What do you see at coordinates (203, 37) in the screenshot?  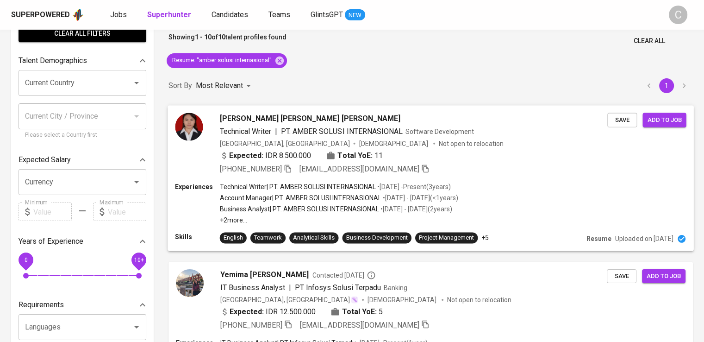 I see `b: 1 - 10` at bounding box center [203, 37].